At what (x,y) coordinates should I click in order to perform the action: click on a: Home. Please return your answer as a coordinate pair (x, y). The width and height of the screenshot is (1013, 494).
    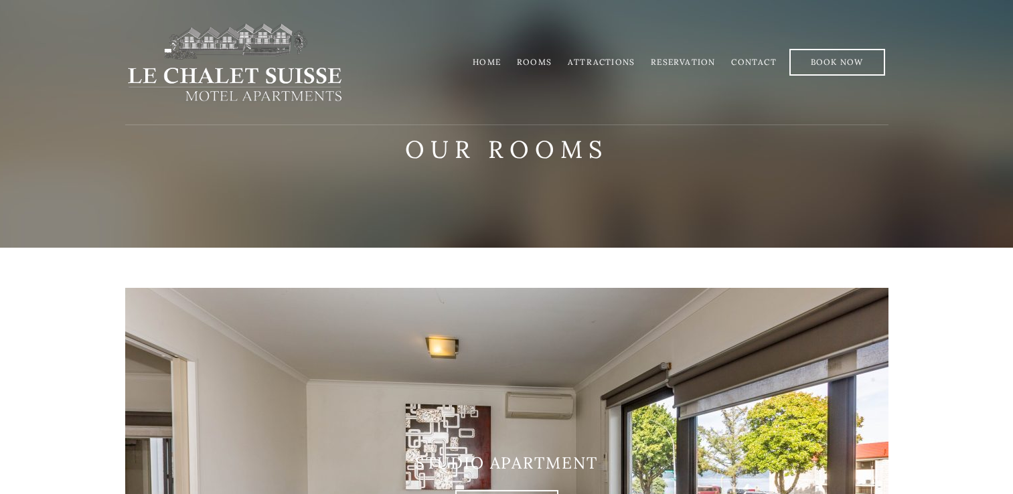
    Looking at the image, I should click on (487, 62).